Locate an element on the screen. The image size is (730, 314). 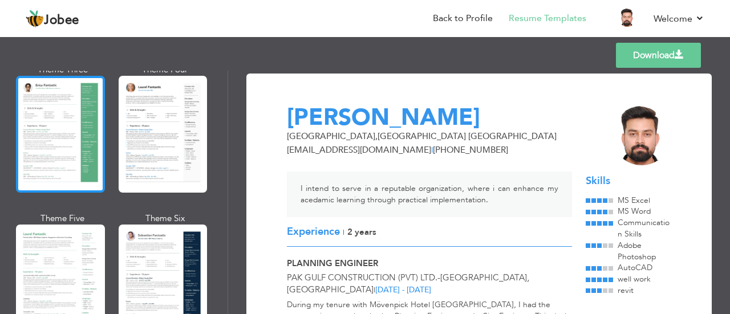
a: Download is located at coordinates (658, 55).